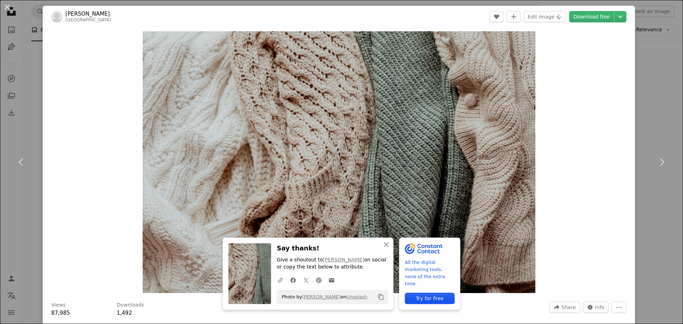  What do you see at coordinates (293, 280) in the screenshot?
I see `a: Share on Facebook` at bounding box center [293, 280].